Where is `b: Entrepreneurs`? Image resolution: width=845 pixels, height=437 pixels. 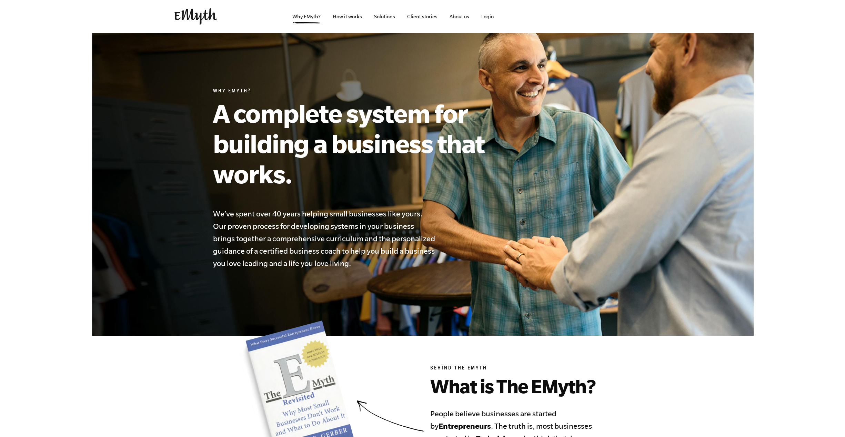 b: Entrepreneurs is located at coordinates (465, 426).